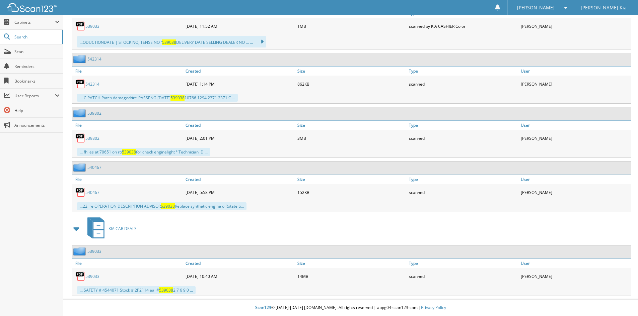  I want to click on div: ... fhiles at 70651 on ro for check enginelight ° Technician iD ..., so click(144, 152).